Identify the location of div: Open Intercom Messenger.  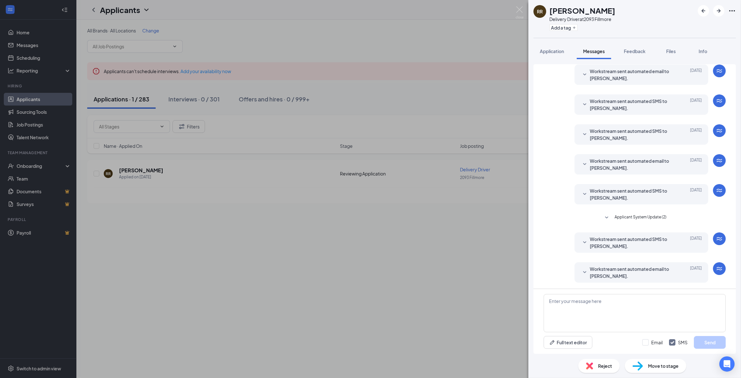
(727, 364).